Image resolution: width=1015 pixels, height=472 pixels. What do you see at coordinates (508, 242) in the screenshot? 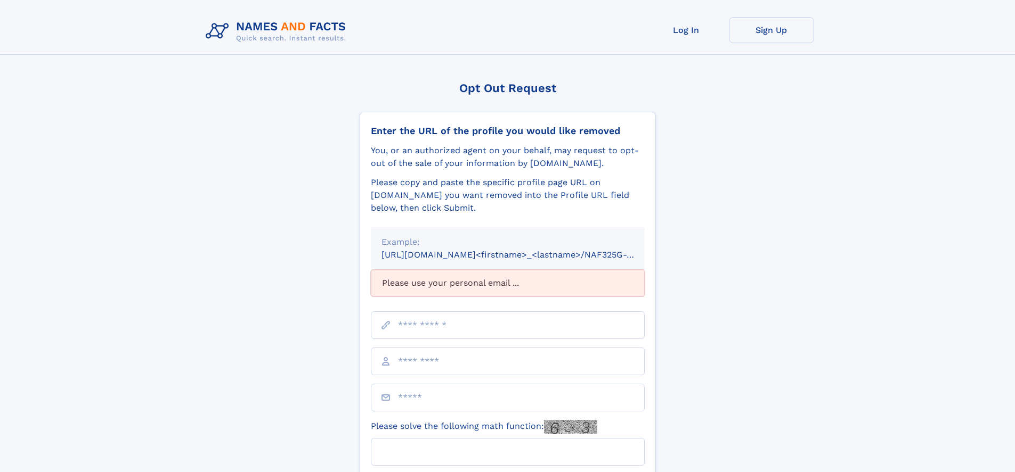
I see `div: Example:` at bounding box center [508, 242].